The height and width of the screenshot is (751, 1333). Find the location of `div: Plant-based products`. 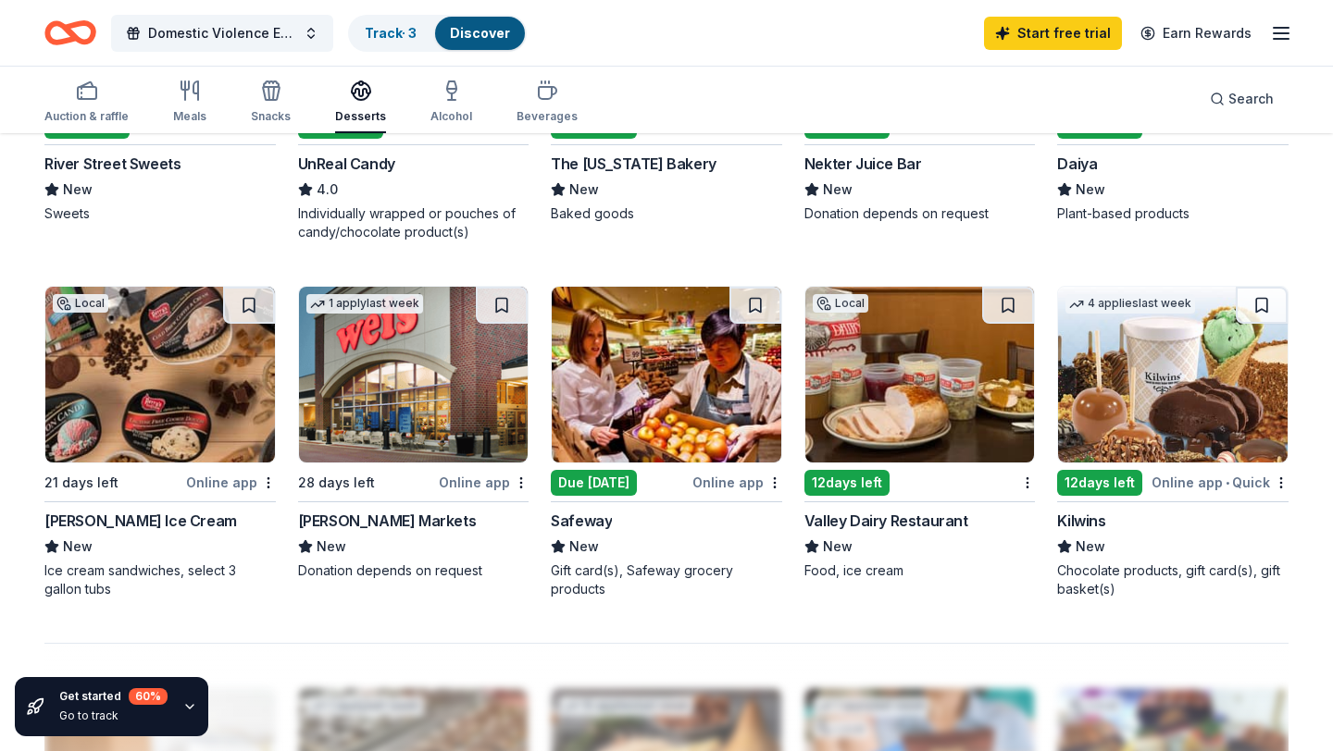

div: Plant-based products is located at coordinates (1172, 214).